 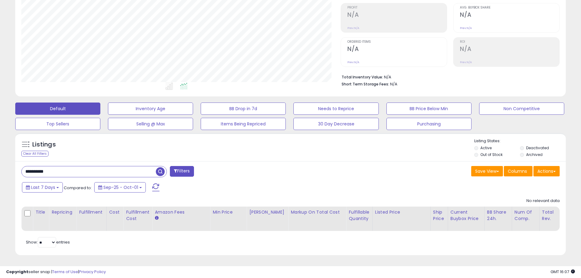 I want to click on span: Show: entries, so click(x=48, y=242).